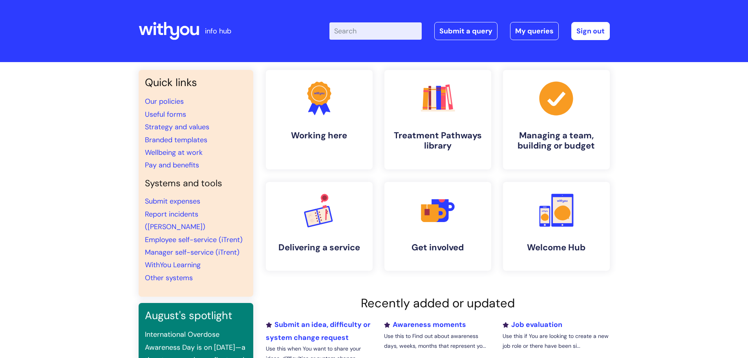  Describe the element at coordinates (438, 226) in the screenshot. I see `a: Get involved` at that location.